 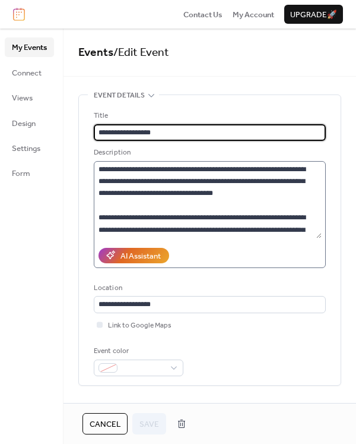 What do you see at coordinates (208, 288) in the screenshot?
I see `div: Location` at bounding box center [208, 288].